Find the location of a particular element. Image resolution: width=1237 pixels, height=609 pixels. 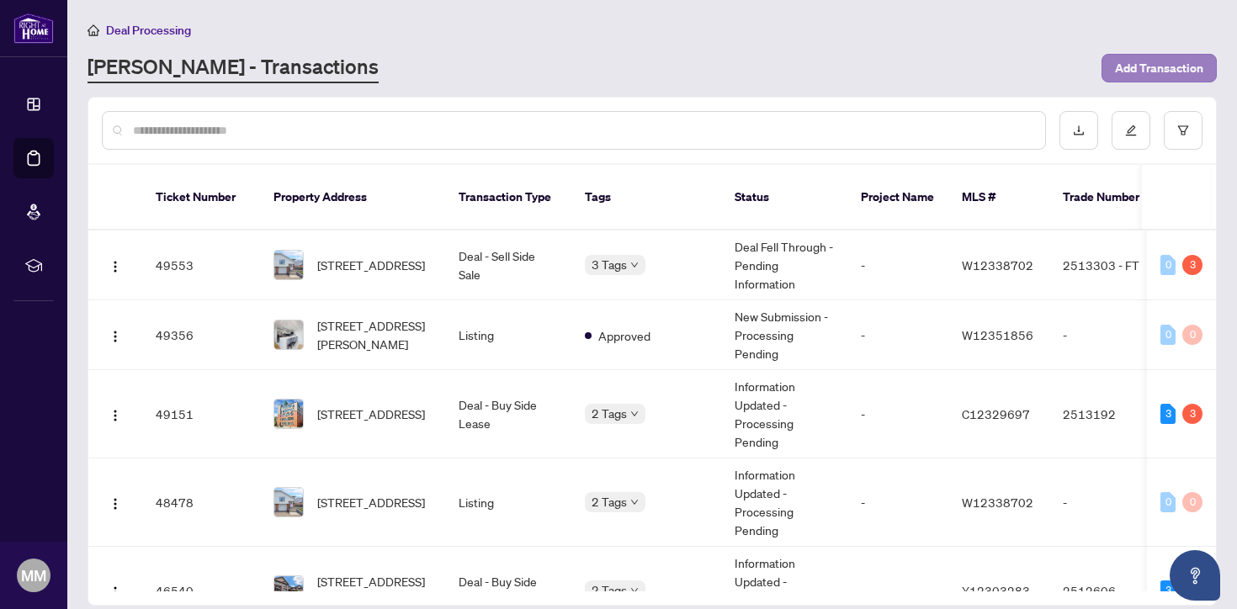

button: download is located at coordinates (1079, 130).